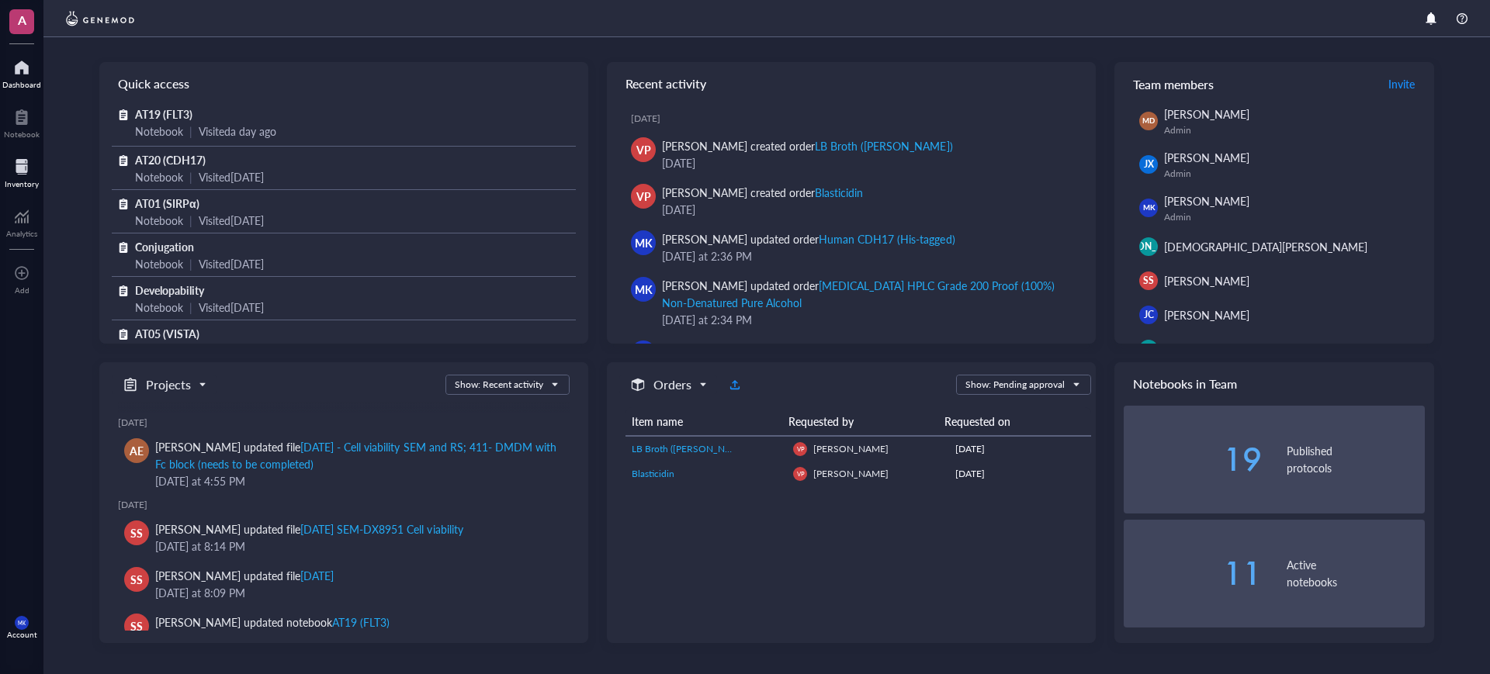  What do you see at coordinates (1148, 315) in the screenshot?
I see `span: JC` at bounding box center [1148, 315].